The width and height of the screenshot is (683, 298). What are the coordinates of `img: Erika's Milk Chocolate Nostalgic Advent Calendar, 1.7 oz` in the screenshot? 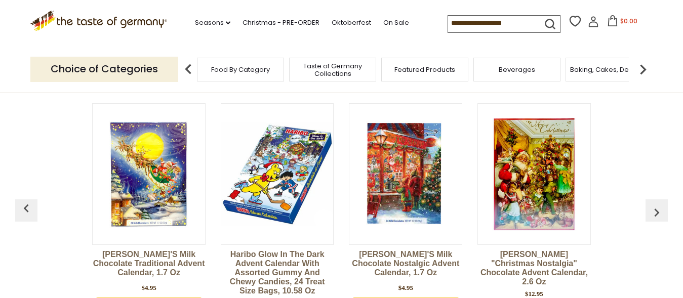 It's located at (405, 174).